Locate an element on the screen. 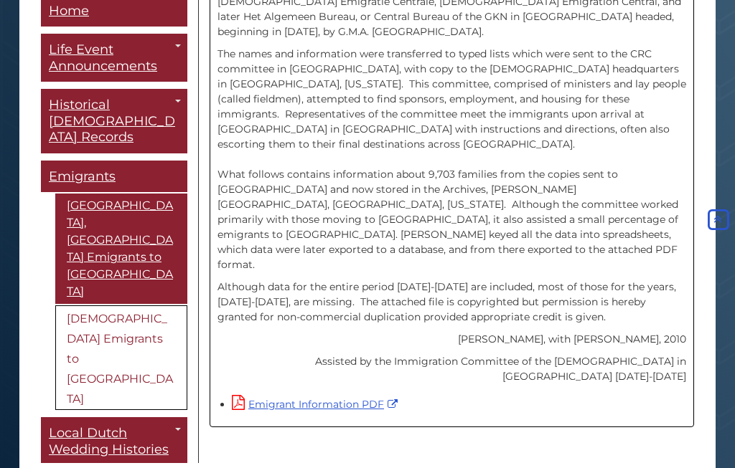 This screenshot has width=735, height=468. p: The names and information were transferred to typed lists which were sent to the CRC committee in... is located at coordinates (451, 159).